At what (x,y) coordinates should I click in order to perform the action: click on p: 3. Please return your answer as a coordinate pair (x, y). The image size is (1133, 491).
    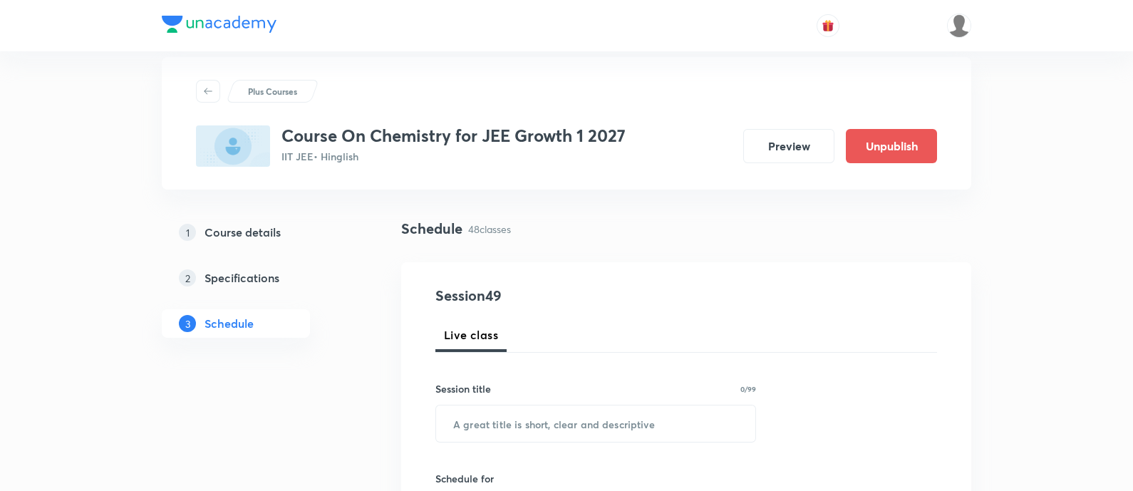
    Looking at the image, I should click on (187, 324).